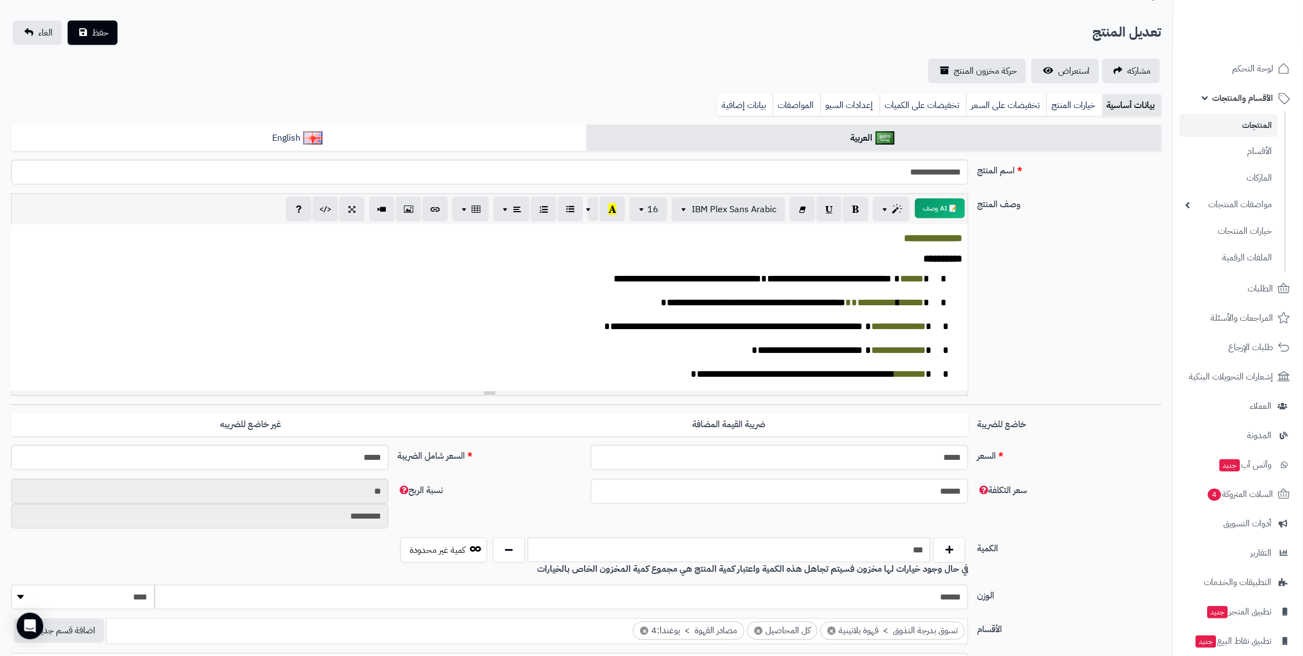  I want to click on button: 📝 AI وصف, so click(940, 208).